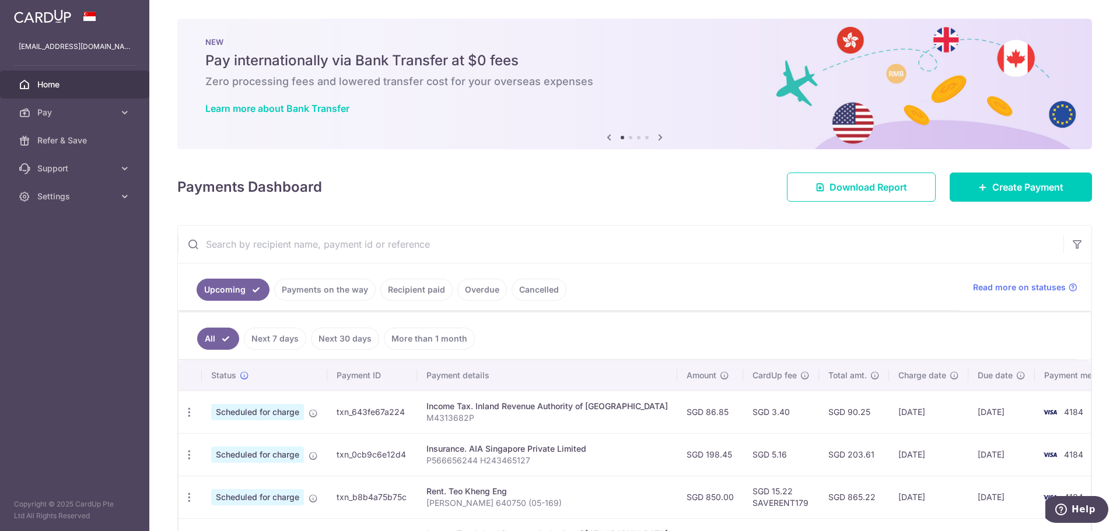 This screenshot has height=531, width=1120. I want to click on span: Home, so click(76, 85).